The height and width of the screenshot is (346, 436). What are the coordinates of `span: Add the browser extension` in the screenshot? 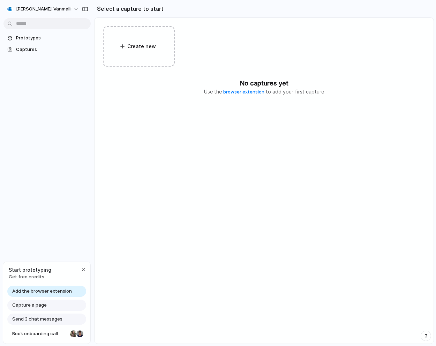 It's located at (42, 292).